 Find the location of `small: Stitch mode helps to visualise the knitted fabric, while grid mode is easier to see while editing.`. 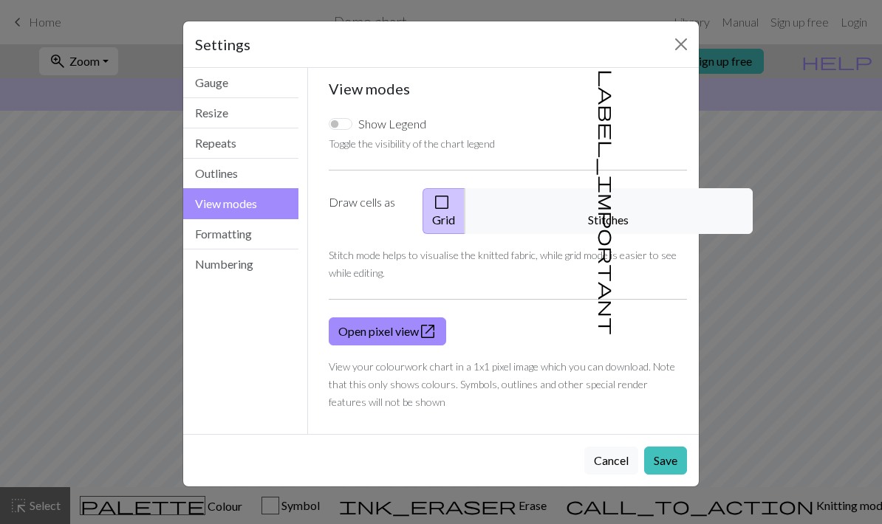

small: Stitch mode helps to visualise the knitted fabric, while grid mode is easier to see while editing. is located at coordinates (502, 264).